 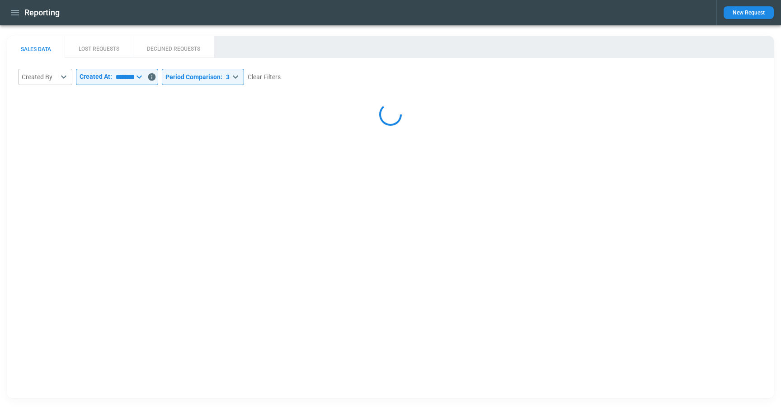 I want to click on svg: Data includes activity through 24/09/2025 (end of day UTC), so click(x=152, y=77).